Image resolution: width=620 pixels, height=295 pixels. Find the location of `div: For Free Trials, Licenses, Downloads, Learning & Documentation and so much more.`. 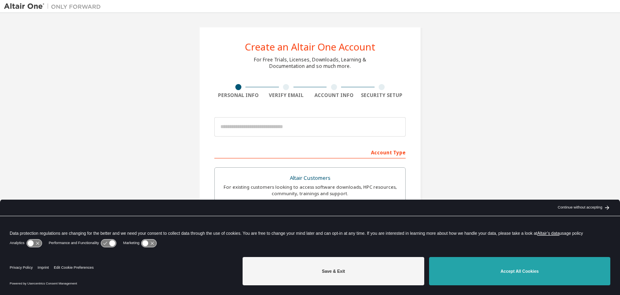

div: For Free Trials, Licenses, Downloads, Learning & Documentation and so much more. is located at coordinates (310, 63).